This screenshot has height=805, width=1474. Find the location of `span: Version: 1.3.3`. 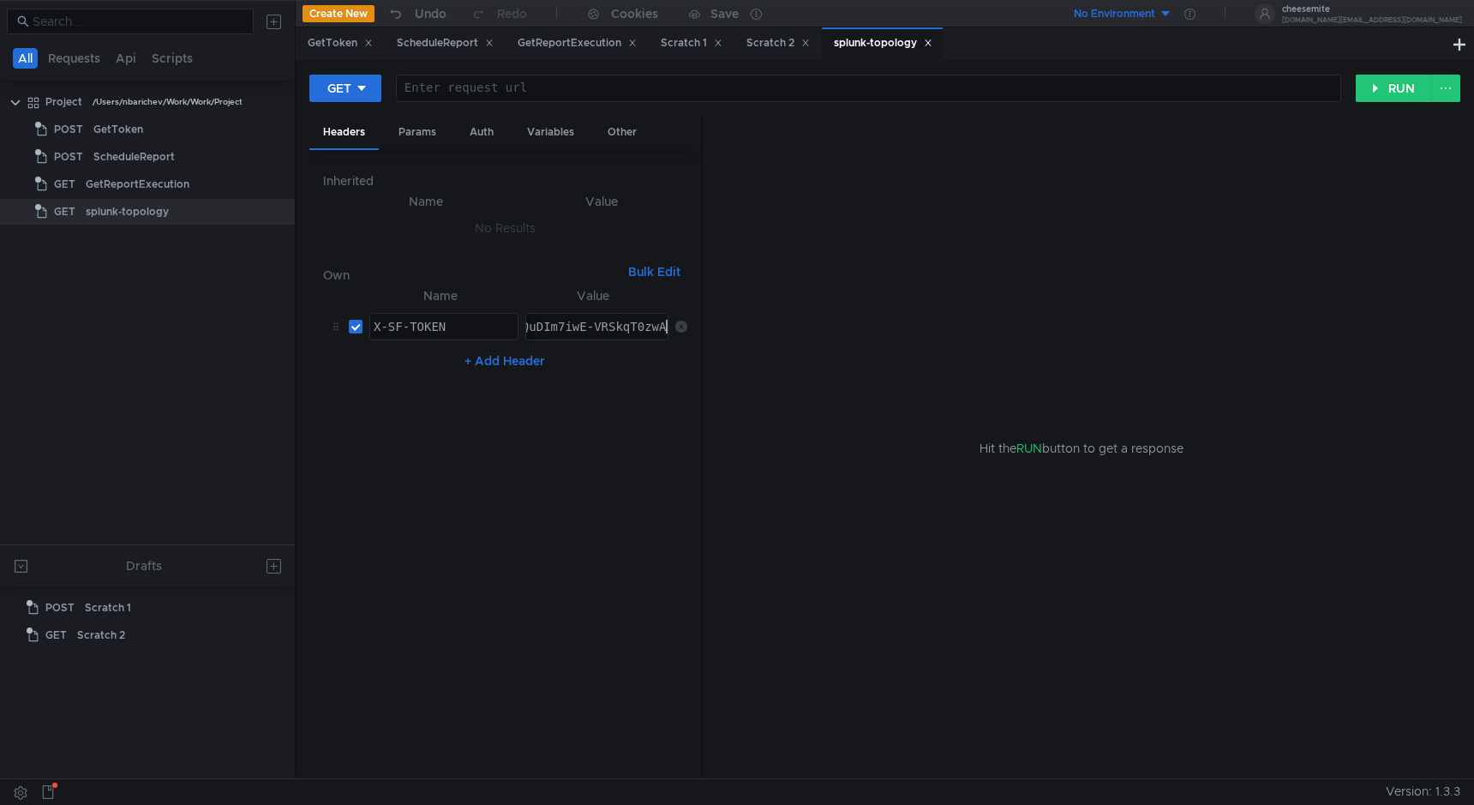

span: Version: 1.3.3 is located at coordinates (1422, 791).